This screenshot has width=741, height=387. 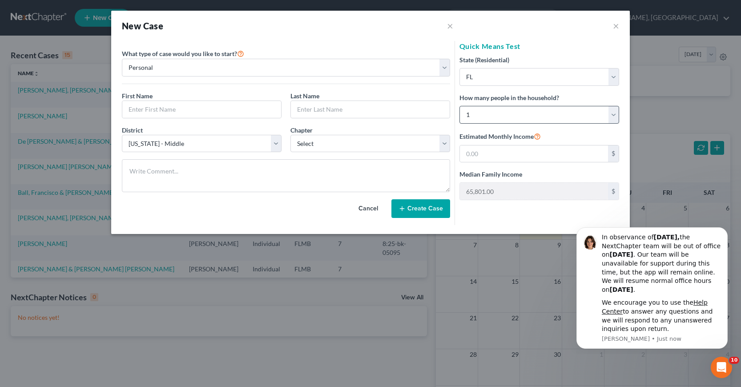 I want to click on label: Median Family Income, so click(x=490, y=174).